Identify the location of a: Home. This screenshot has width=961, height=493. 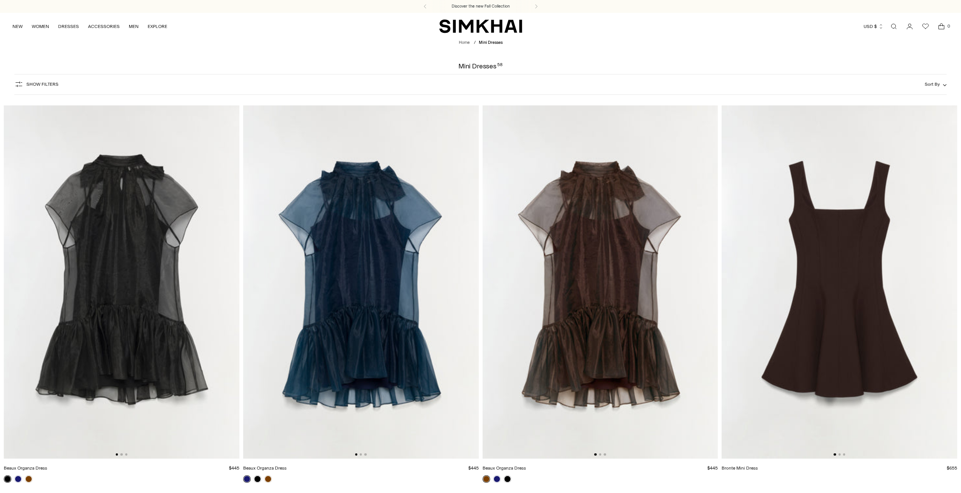
(464, 42).